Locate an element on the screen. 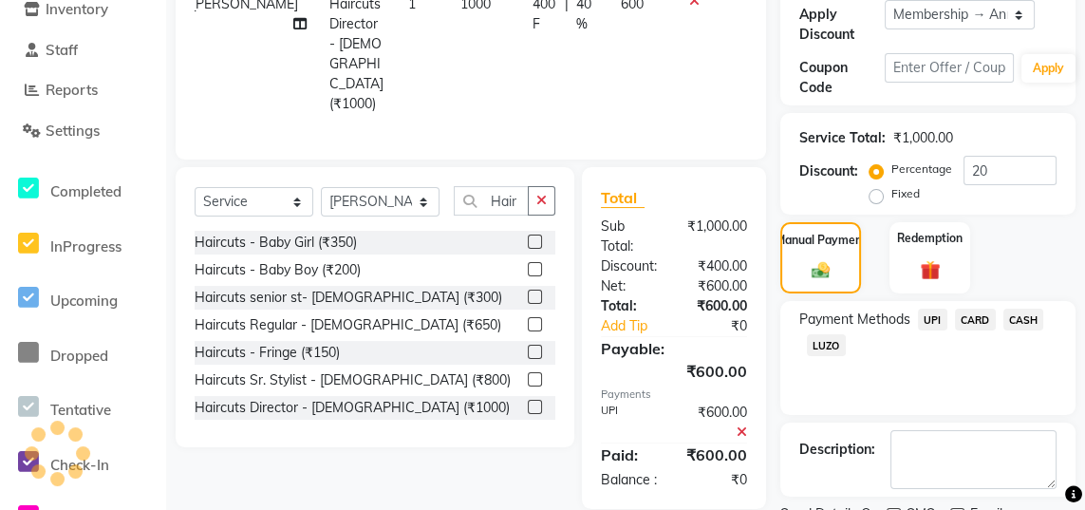 This screenshot has width=1085, height=510. span: Upcoming is located at coordinates (84, 300).